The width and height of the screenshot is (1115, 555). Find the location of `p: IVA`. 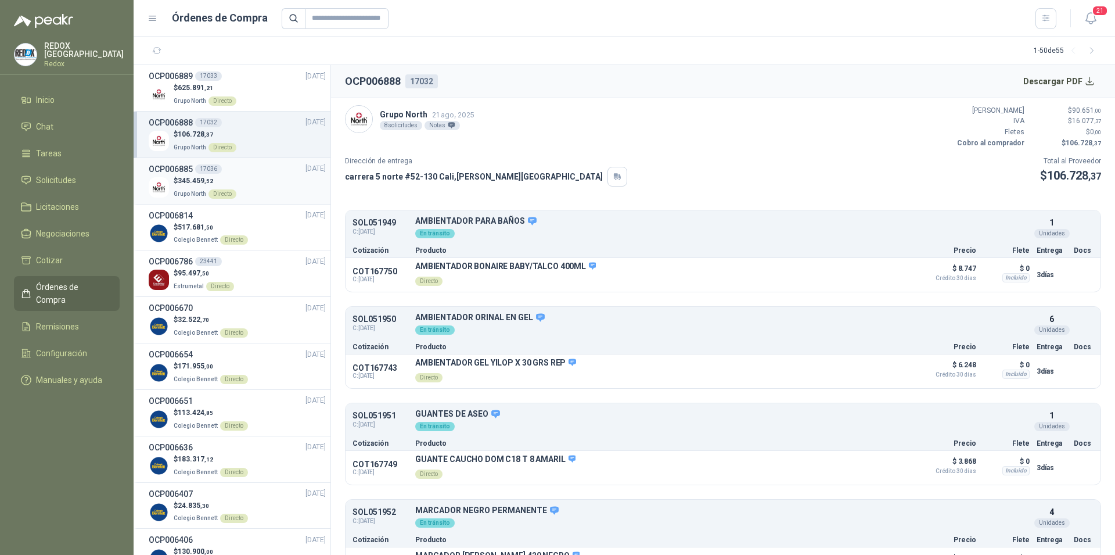

p: IVA is located at coordinates (990, 121).